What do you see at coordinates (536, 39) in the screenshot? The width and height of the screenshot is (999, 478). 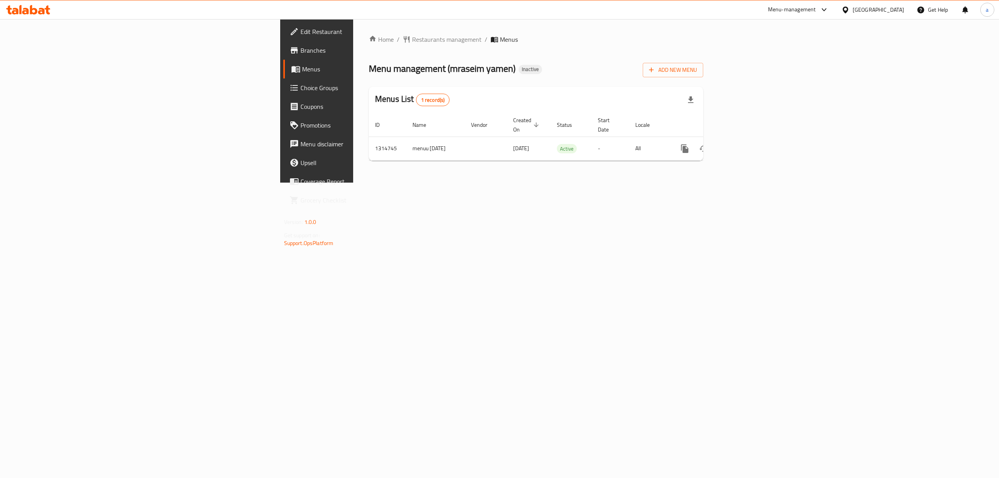 I see `nav: breadcrumb` at bounding box center [536, 39].